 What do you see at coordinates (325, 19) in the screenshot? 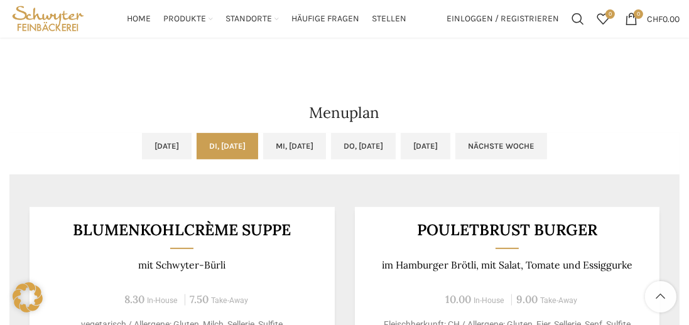
I see `span: Häufige Fragen` at bounding box center [325, 19].